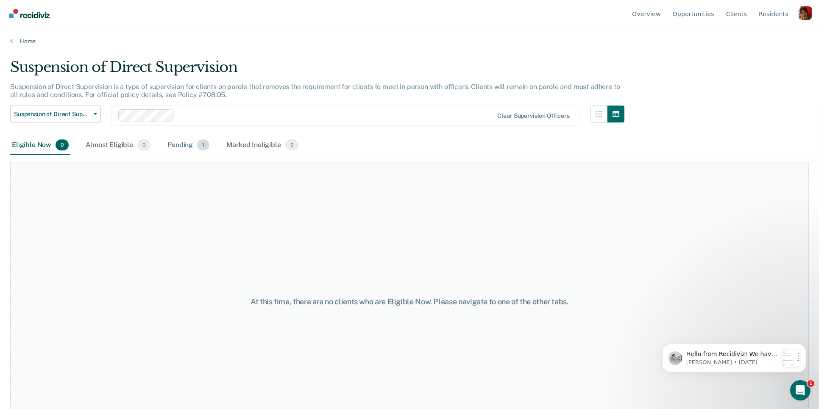 Image resolution: width=819 pixels, height=409 pixels. Describe the element at coordinates (188, 145) in the screenshot. I see `div: Pending1` at that location.